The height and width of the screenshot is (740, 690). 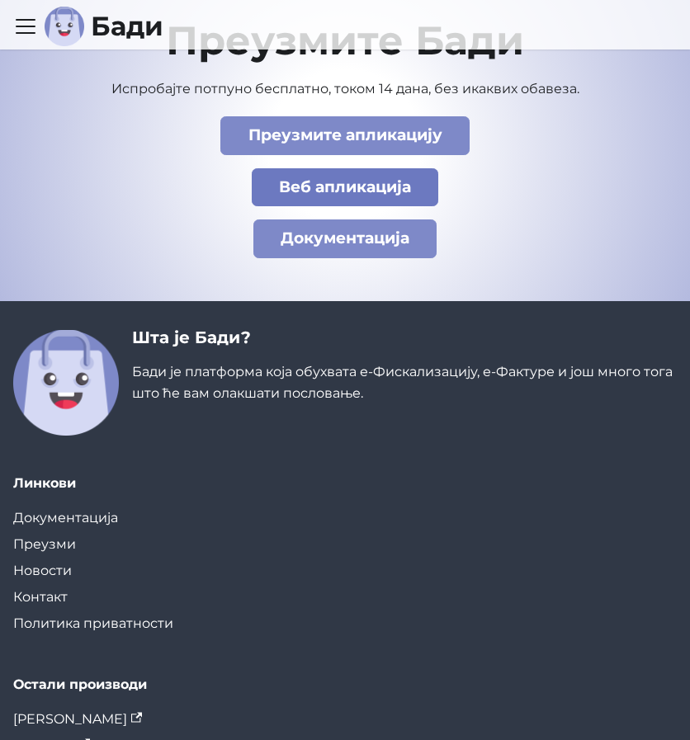 What do you see at coordinates (104, 26) in the screenshot?
I see `a: ЛогоБади` at bounding box center [104, 26].